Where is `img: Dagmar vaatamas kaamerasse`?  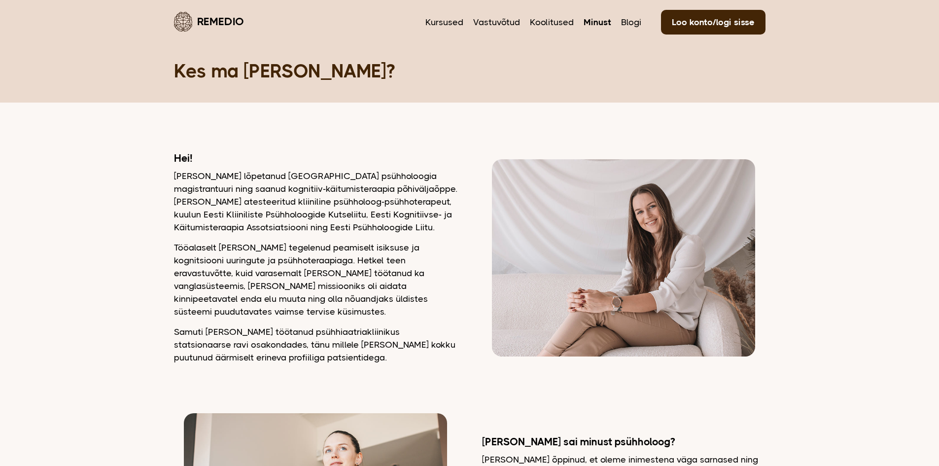 img: Dagmar vaatamas kaamerasse is located at coordinates (623, 258).